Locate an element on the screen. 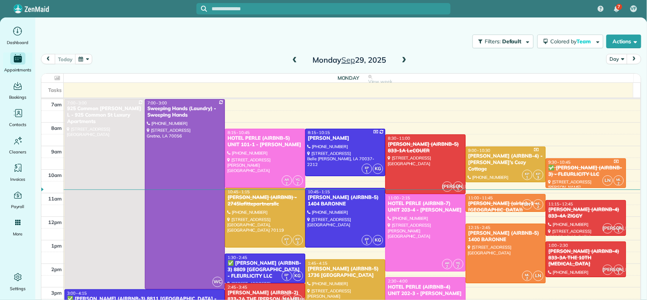 The image size is (647, 300). a: Cleaners is located at coordinates (17, 145).